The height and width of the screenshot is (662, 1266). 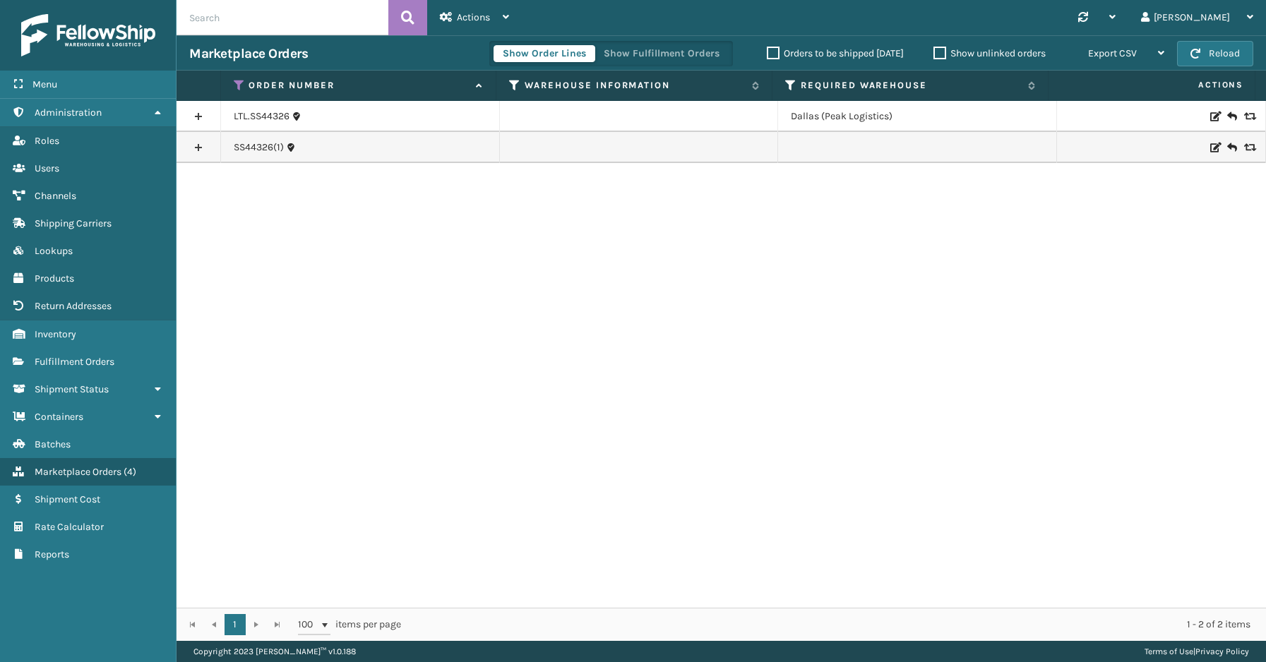 What do you see at coordinates (835, 625) in the screenshot?
I see `div: 1 - 2 of 2 items` at bounding box center [835, 625].